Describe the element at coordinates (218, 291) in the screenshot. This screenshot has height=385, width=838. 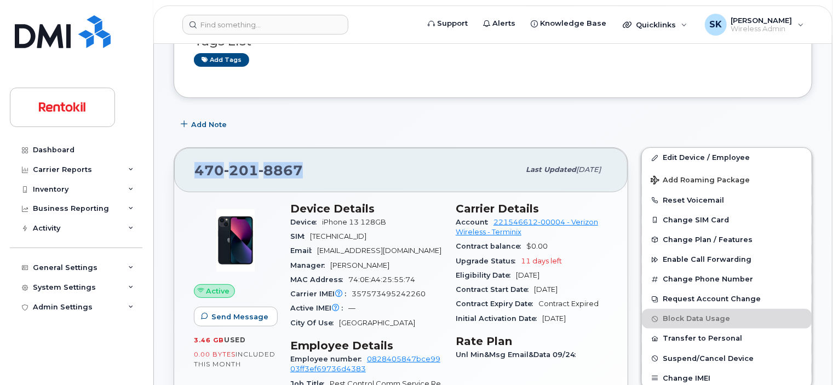
I see `span: Active` at that location.